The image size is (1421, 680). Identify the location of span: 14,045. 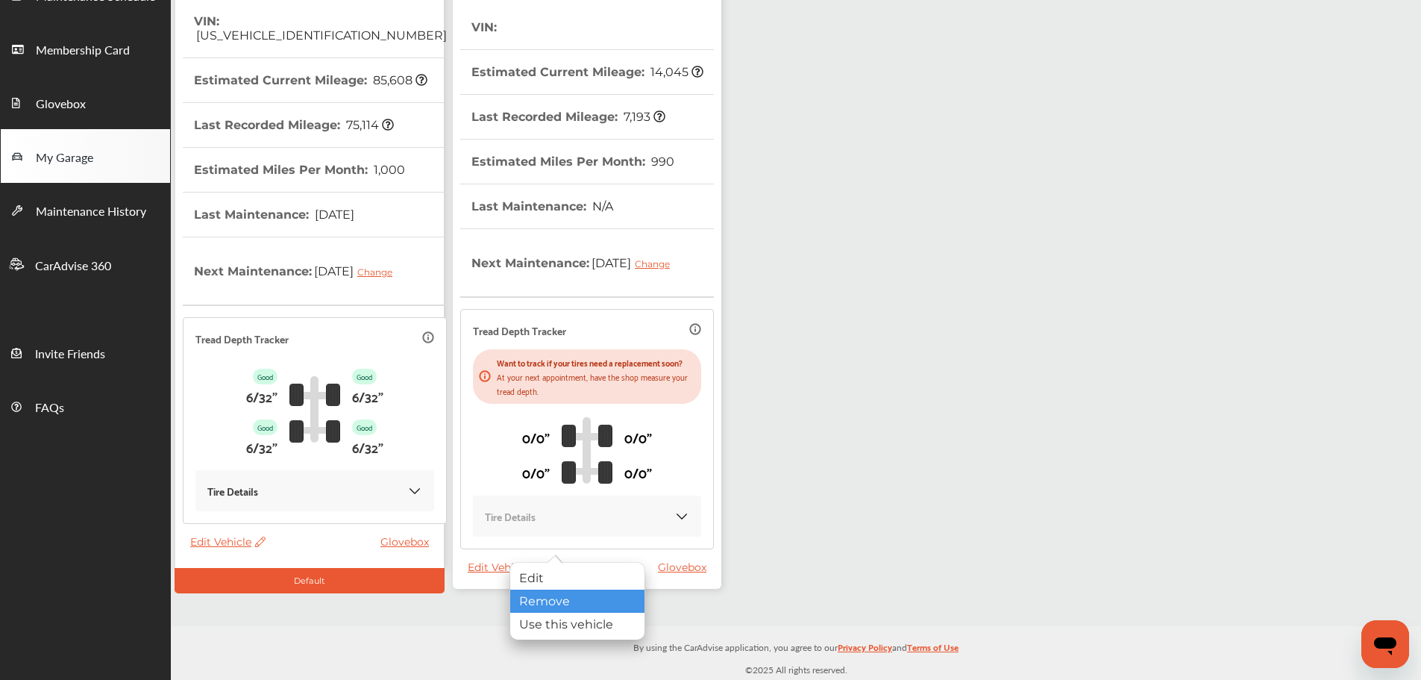
(676, 72).